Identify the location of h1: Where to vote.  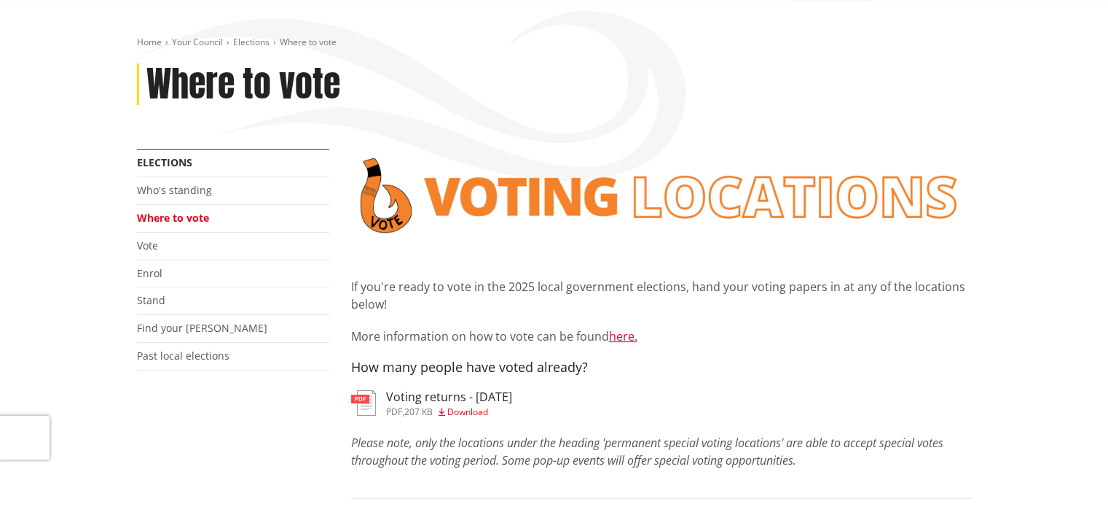
(243, 85).